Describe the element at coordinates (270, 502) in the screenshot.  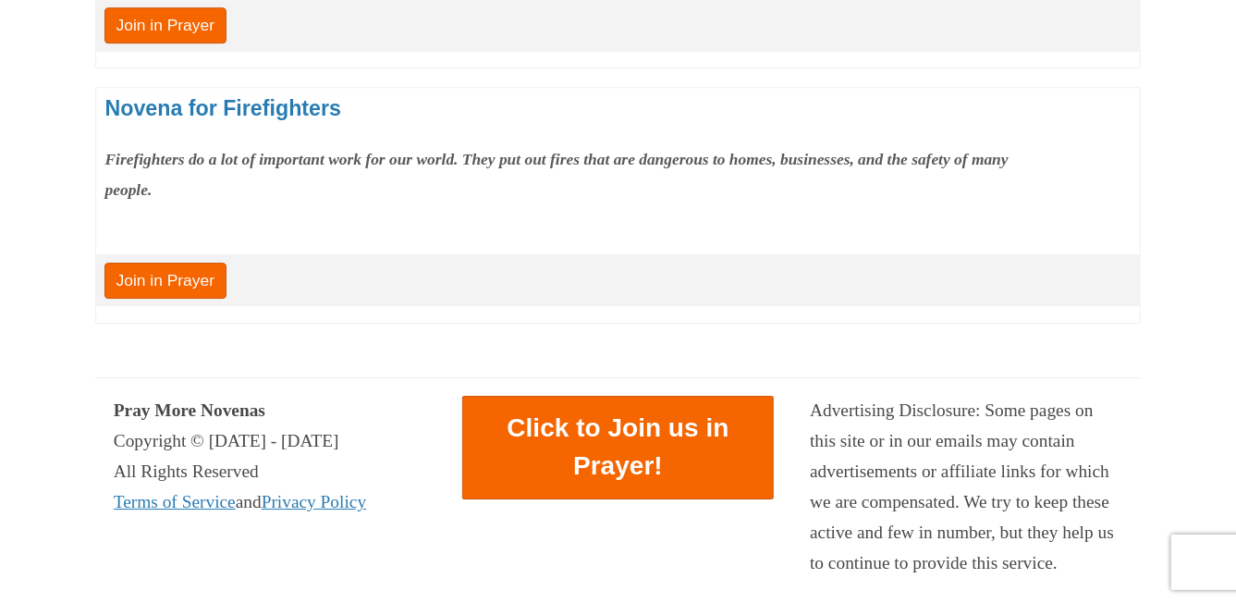
I see `div: and` at that location.